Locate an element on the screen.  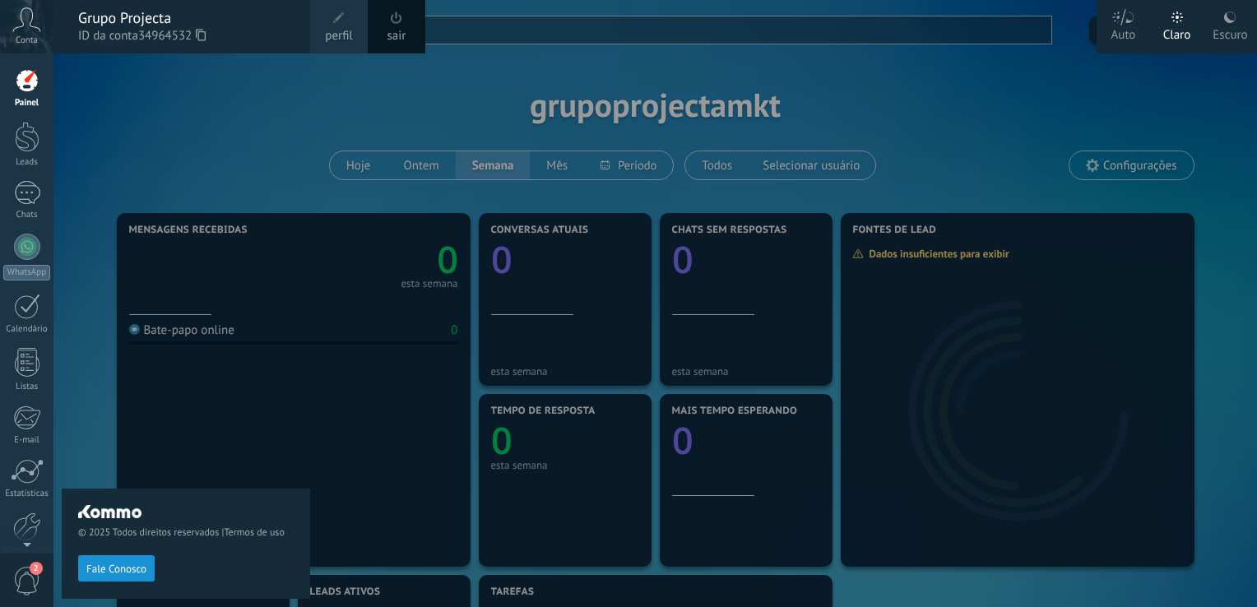
div: Calendário is located at coordinates (27, 329).